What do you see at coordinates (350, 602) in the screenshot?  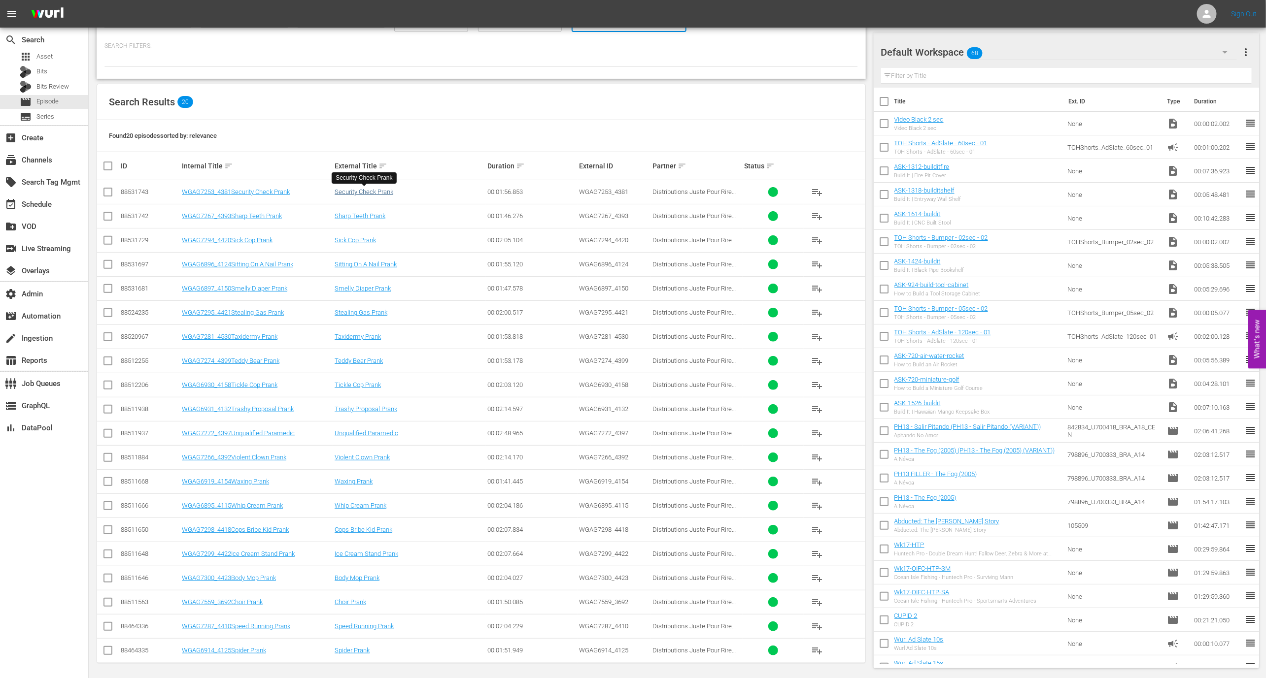 I see `a: Choir Prank` at bounding box center [350, 602].